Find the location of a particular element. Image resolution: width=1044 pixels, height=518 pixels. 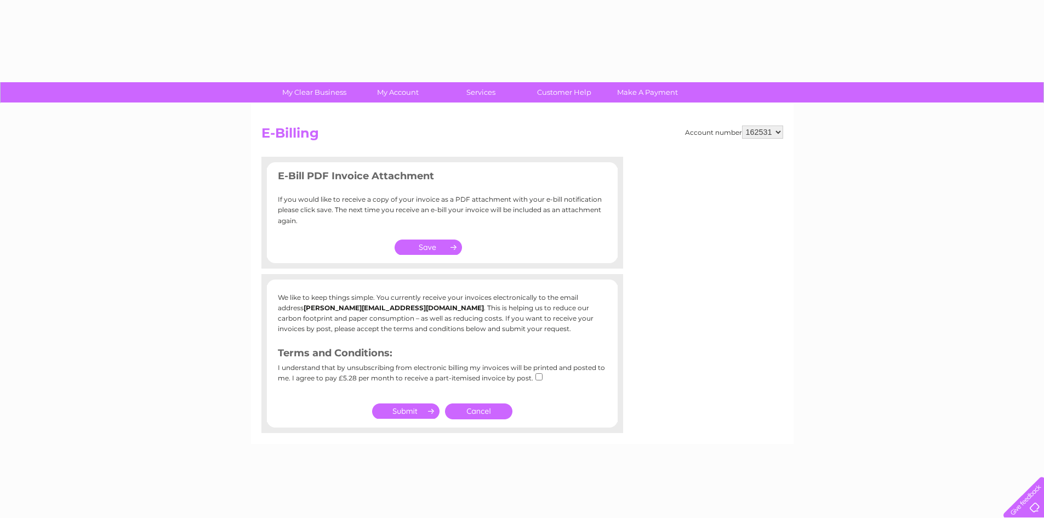

h3: E-Bill PDF Invoice Attachment is located at coordinates (442, 178).